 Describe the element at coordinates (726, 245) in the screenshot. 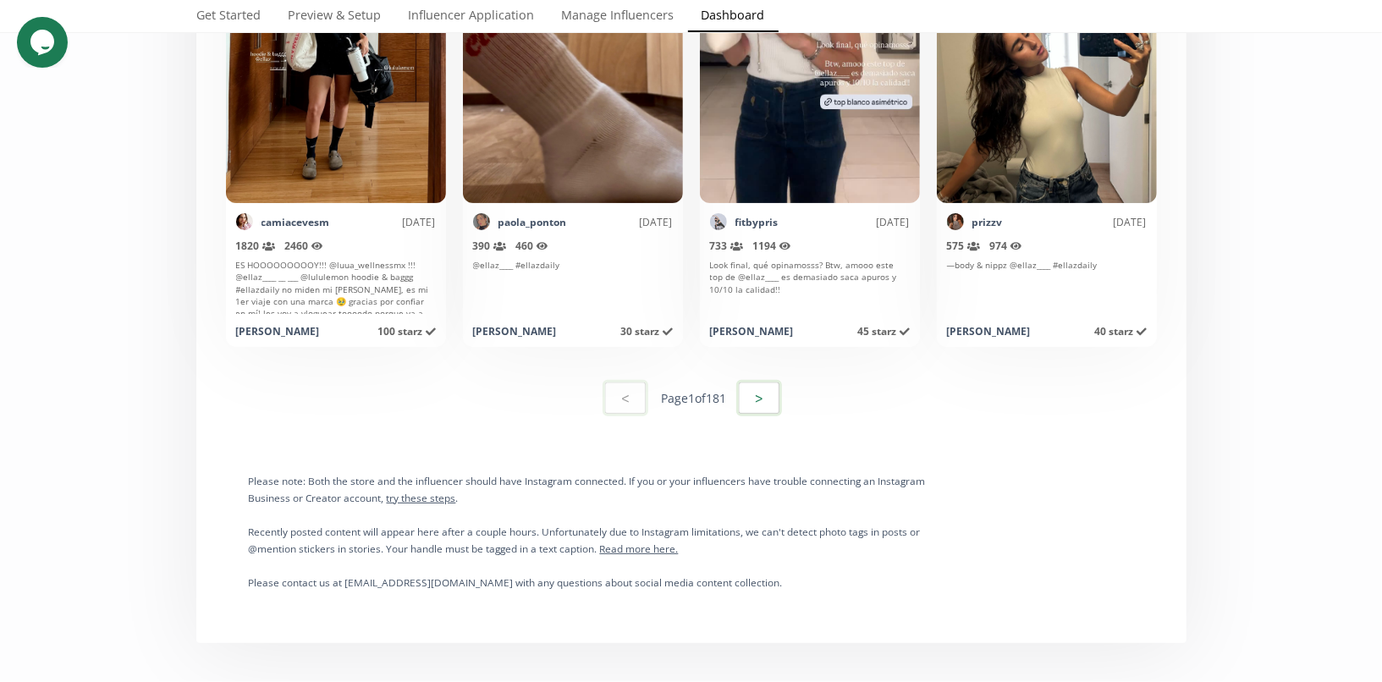

I see `span: 733` at that location.